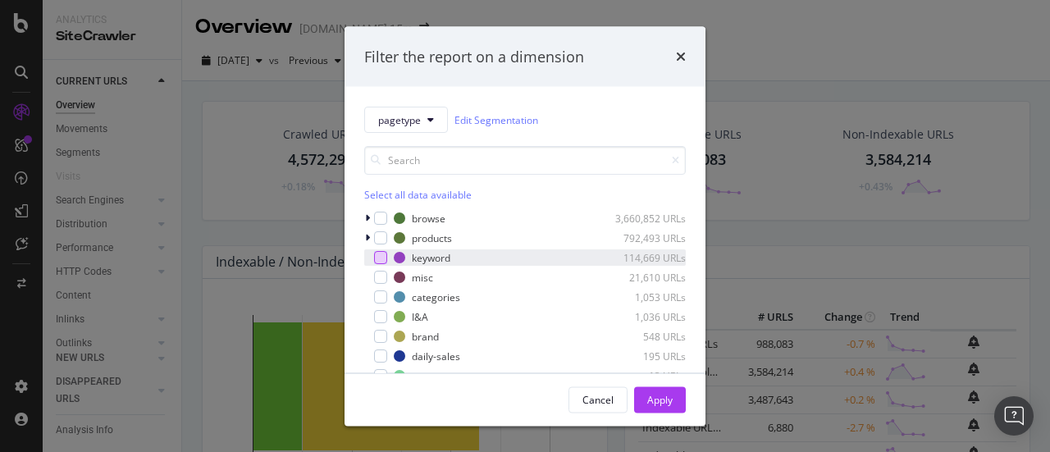 This screenshot has width=1050, height=452. I want to click on div: 21,610 URLs, so click(646, 277).